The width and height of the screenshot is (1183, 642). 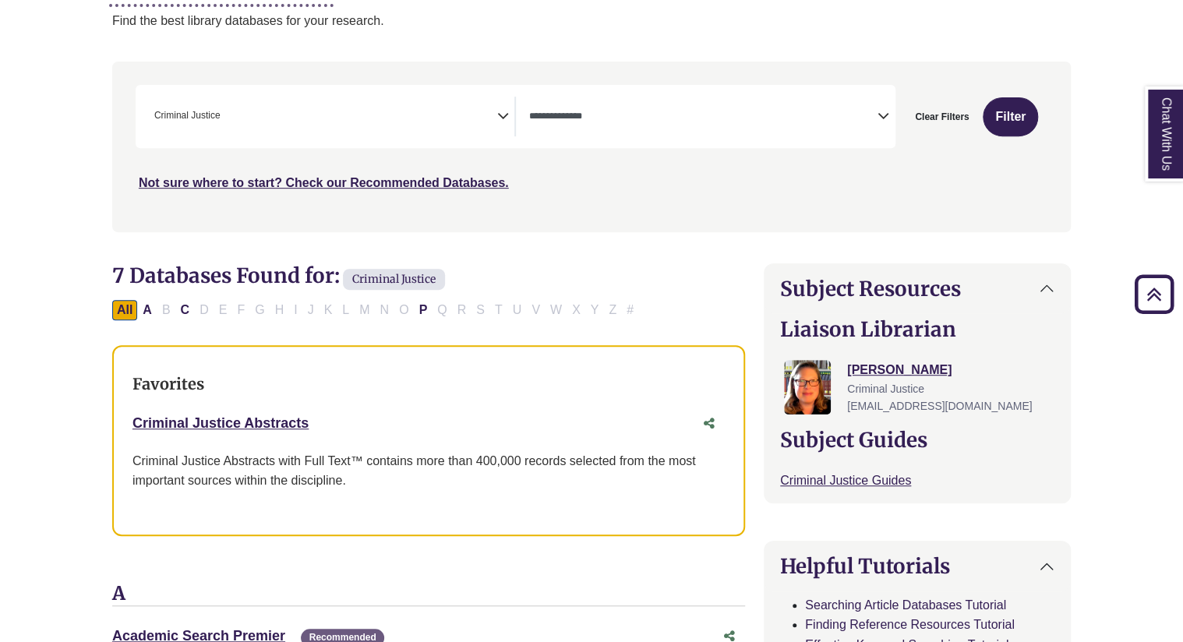 What do you see at coordinates (1155, 294) in the screenshot?
I see `a: Back to Top` at bounding box center [1155, 294].